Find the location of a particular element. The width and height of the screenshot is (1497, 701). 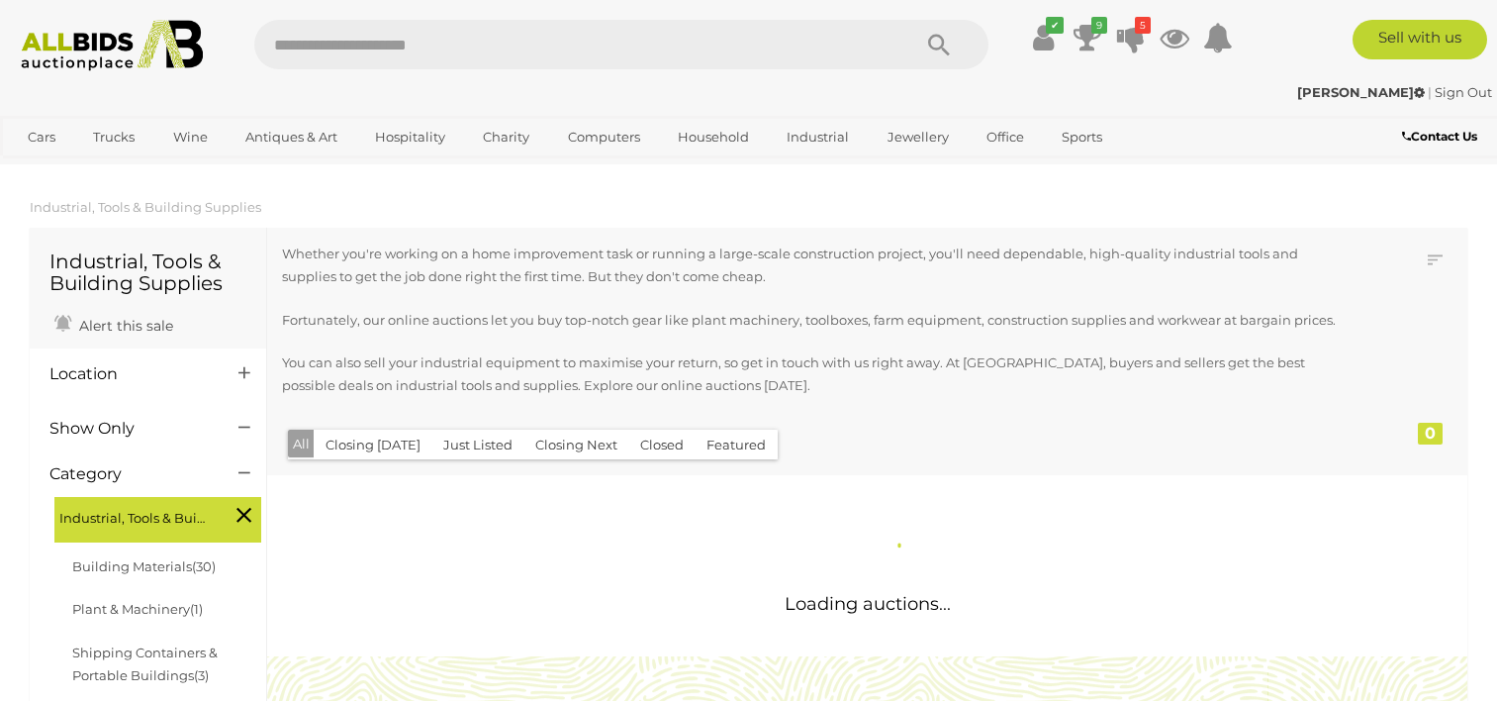

a: Household is located at coordinates (714, 137).